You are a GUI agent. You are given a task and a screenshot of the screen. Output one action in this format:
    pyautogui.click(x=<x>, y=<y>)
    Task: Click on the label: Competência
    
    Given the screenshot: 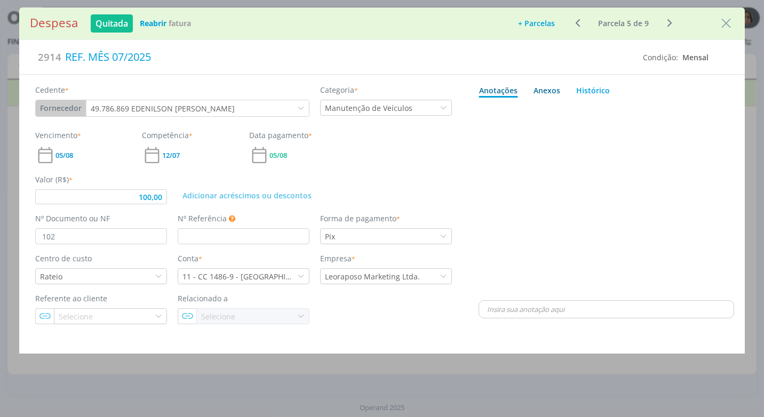 What is the action you would take?
    pyautogui.click(x=167, y=135)
    